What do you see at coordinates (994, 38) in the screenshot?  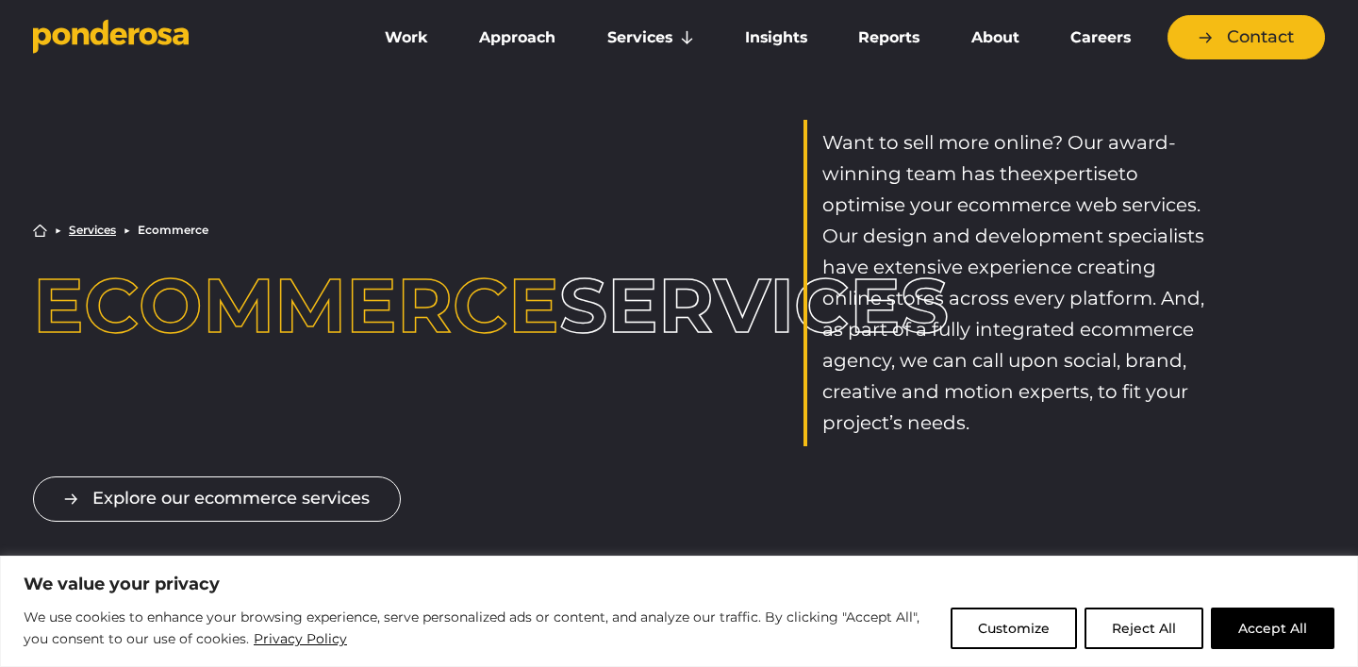 I see `a: About` at bounding box center [994, 38].